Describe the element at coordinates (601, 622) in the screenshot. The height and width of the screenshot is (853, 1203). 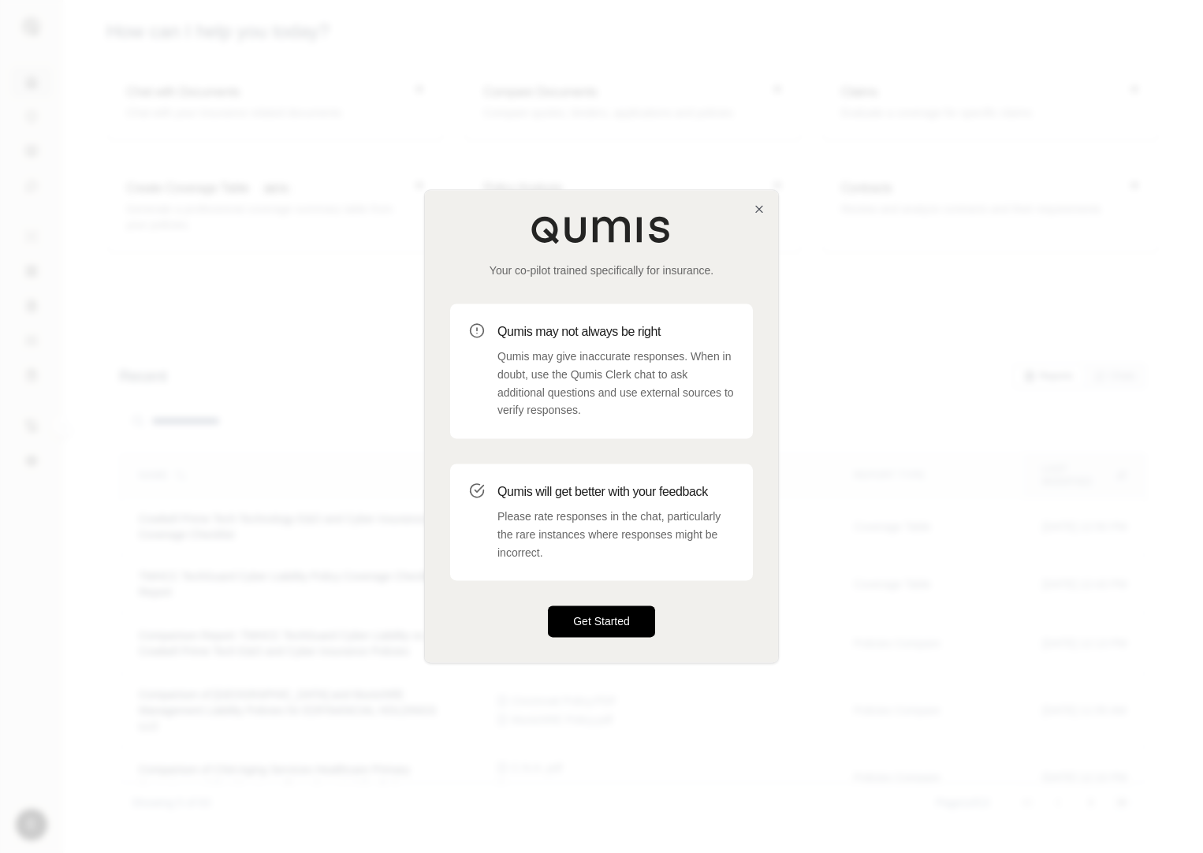
I see `button: Get Started` at that location.